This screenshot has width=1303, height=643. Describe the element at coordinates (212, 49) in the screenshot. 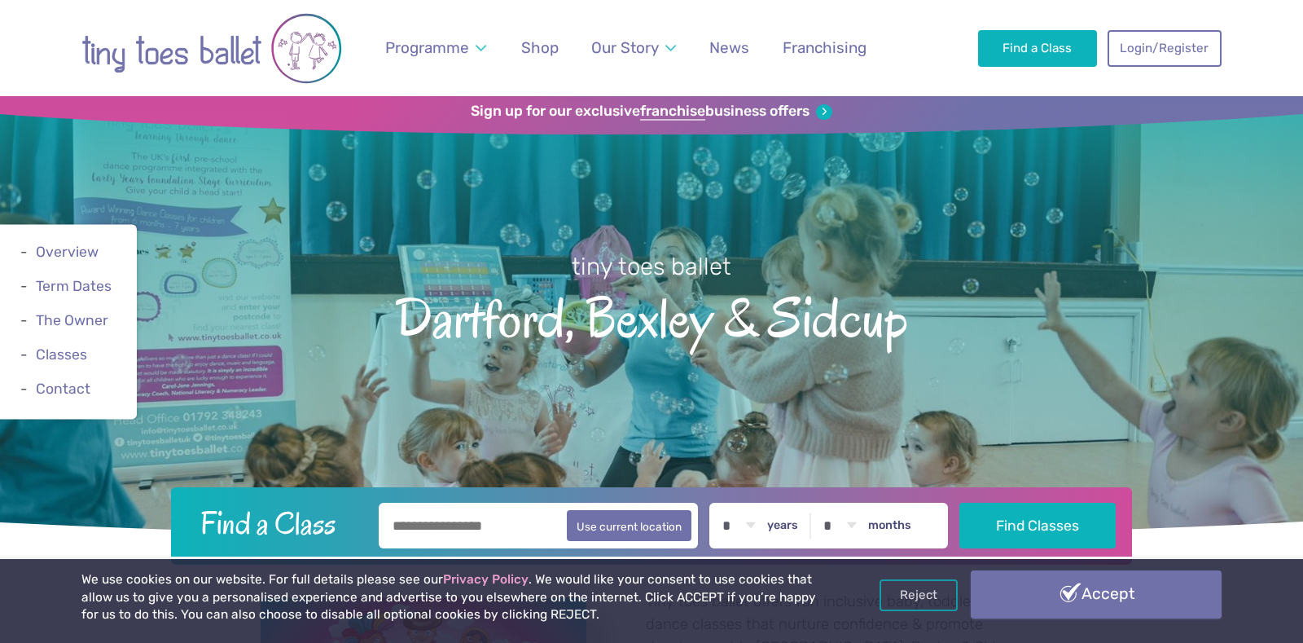

I see `img: tiny toes ballet` at that location.